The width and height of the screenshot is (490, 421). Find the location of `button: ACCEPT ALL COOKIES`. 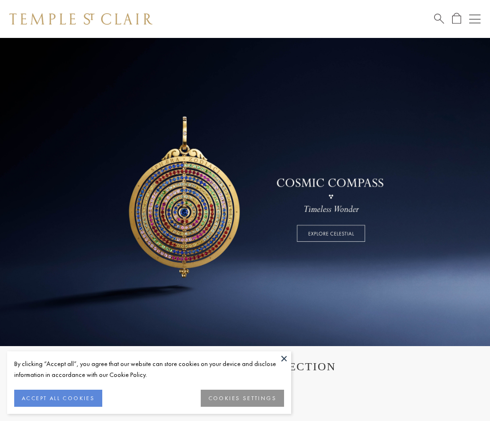

button: ACCEPT ALL COOKIES is located at coordinates (58, 398).